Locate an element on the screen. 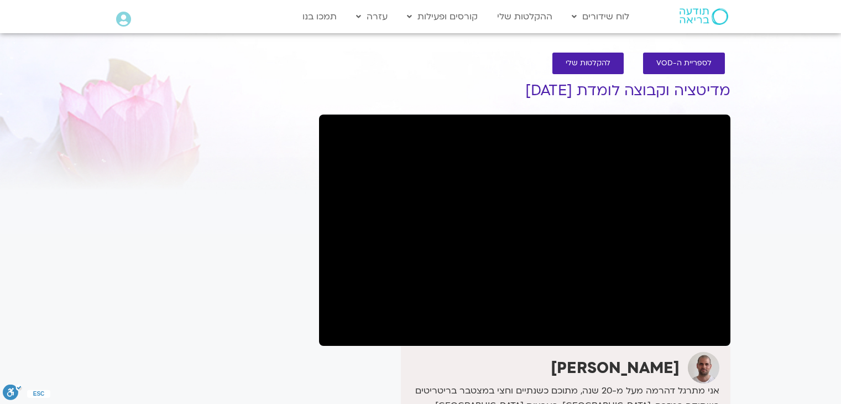 This screenshot has width=841, height=404. span: לספריית ה-VOD is located at coordinates (684, 63).